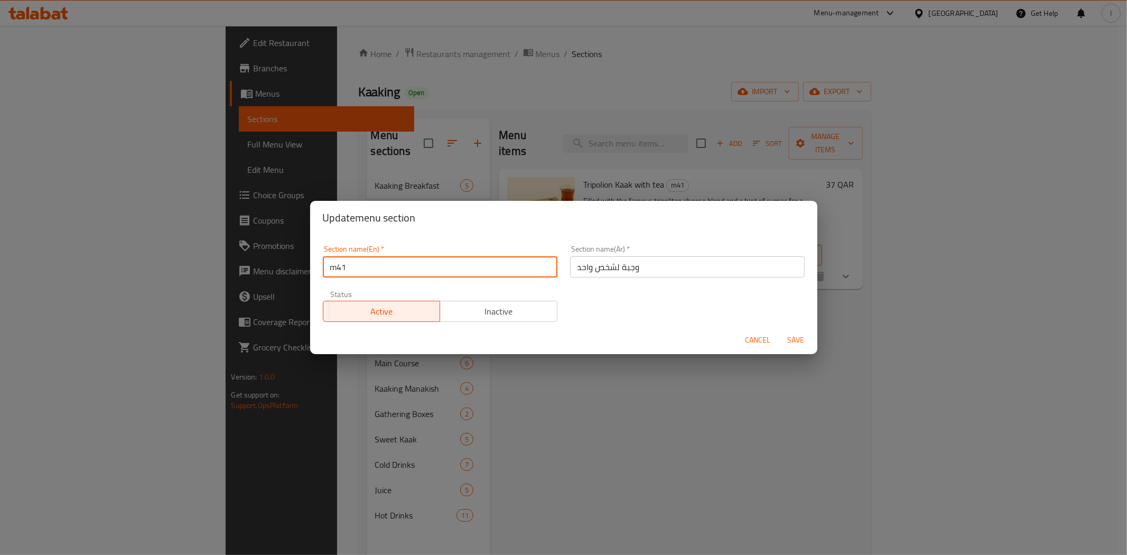 The image size is (1127, 555). I want to click on span: Active, so click(382, 311).